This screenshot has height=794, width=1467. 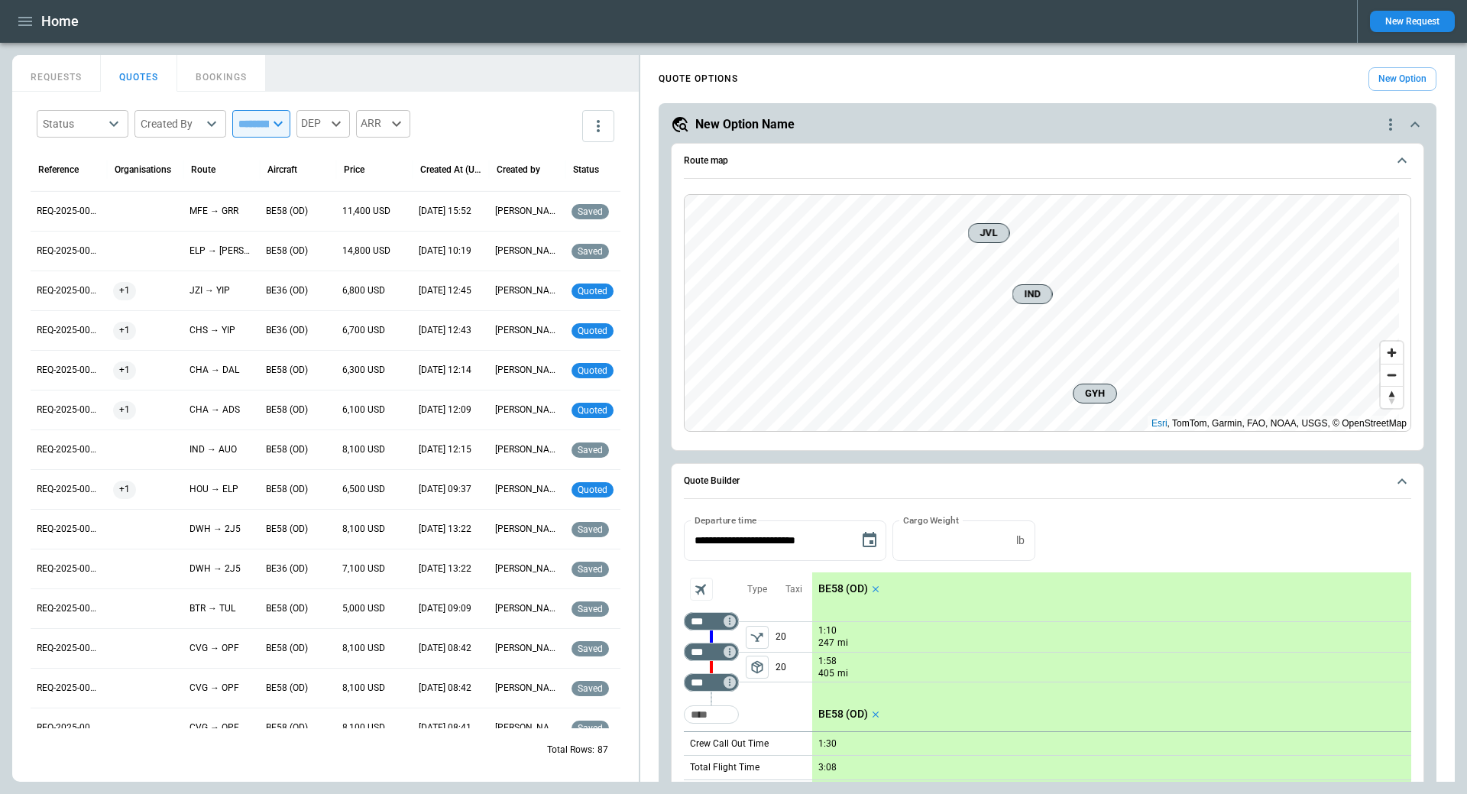 I want to click on p: Total Rows:, so click(x=571, y=750).